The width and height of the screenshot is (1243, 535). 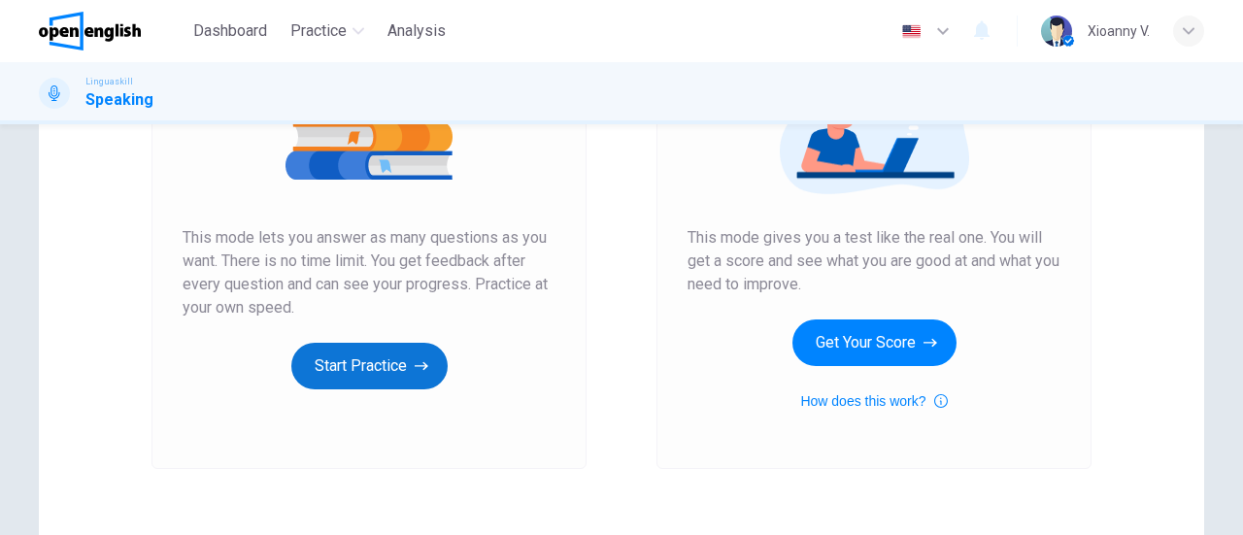 What do you see at coordinates (417, 31) in the screenshot?
I see `span: Analysis` at bounding box center [417, 31].